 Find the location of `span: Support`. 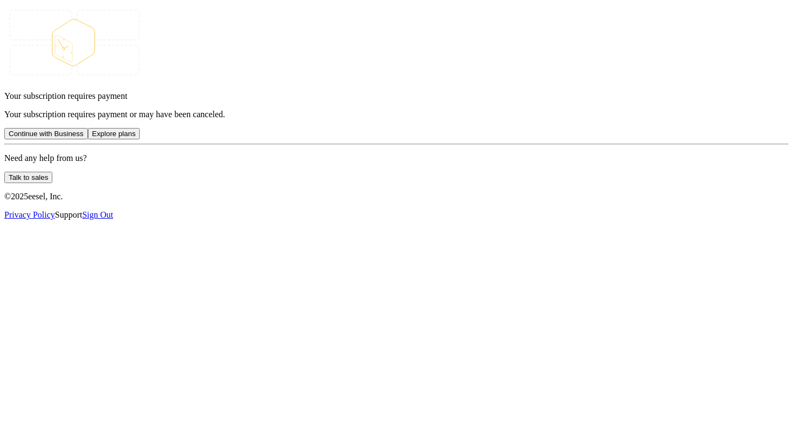

span: Support is located at coordinates (69, 214).